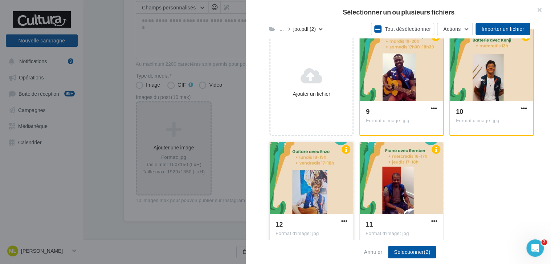 The height and width of the screenshot is (264, 551). I want to click on h2: Sélectionner un ou plusieurs fichiers, so click(398, 12).